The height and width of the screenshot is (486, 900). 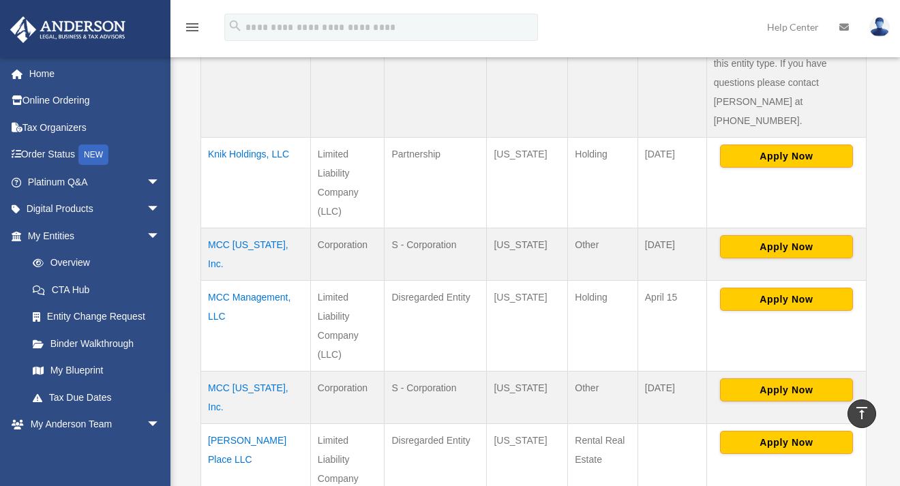 I want to click on a: Platinum Q&Aarrow_drop_down, so click(x=95, y=182).